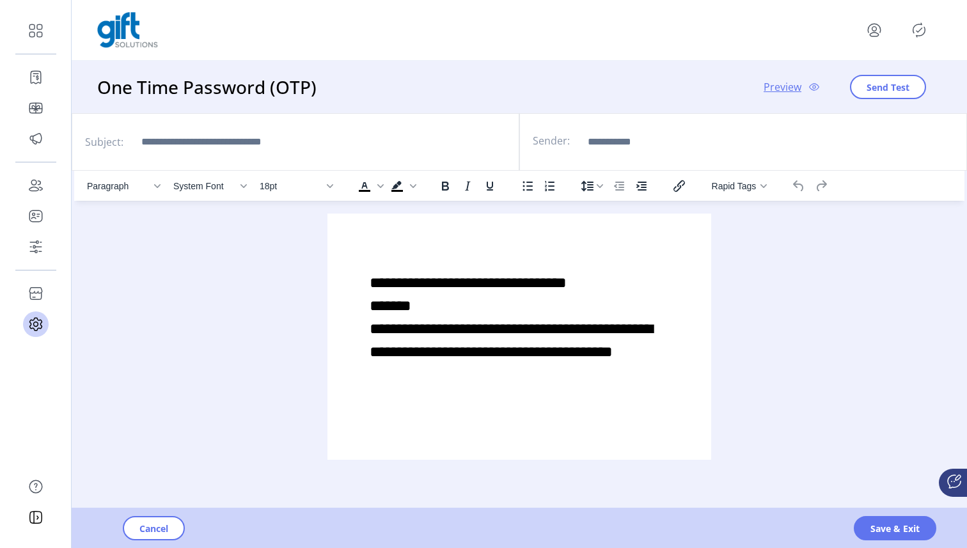 The height and width of the screenshot is (548, 967). Describe the element at coordinates (551, 141) in the screenshot. I see `label: Sender:` at that location.